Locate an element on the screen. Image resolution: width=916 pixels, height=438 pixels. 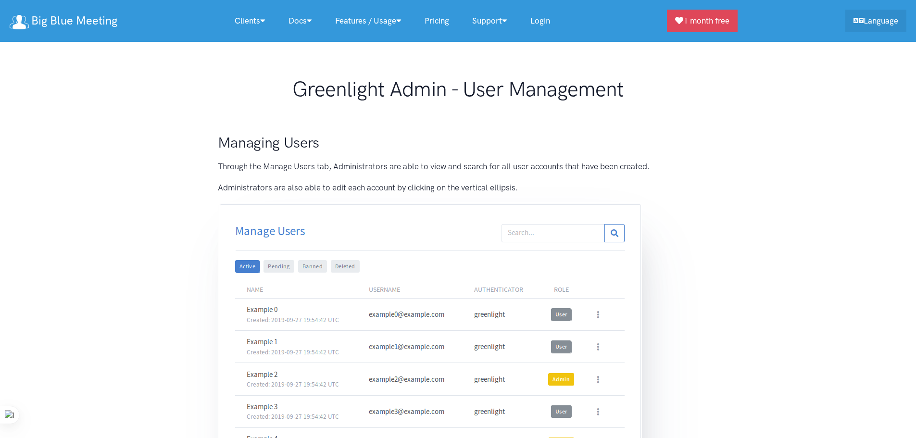
a: Features / Usage is located at coordinates (368, 21).